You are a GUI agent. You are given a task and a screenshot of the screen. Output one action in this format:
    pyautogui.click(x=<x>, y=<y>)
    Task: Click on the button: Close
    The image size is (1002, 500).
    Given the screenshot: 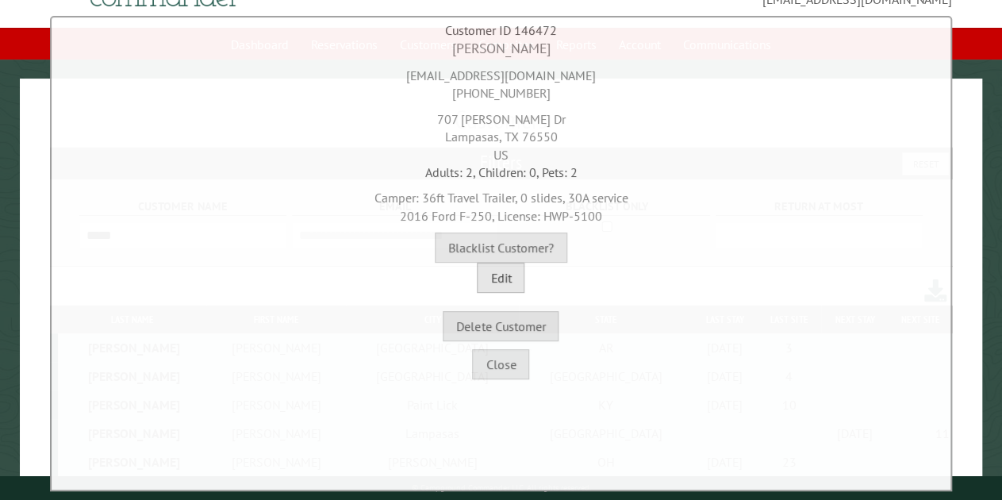 What is the action you would take?
    pyautogui.click(x=501, y=364)
    